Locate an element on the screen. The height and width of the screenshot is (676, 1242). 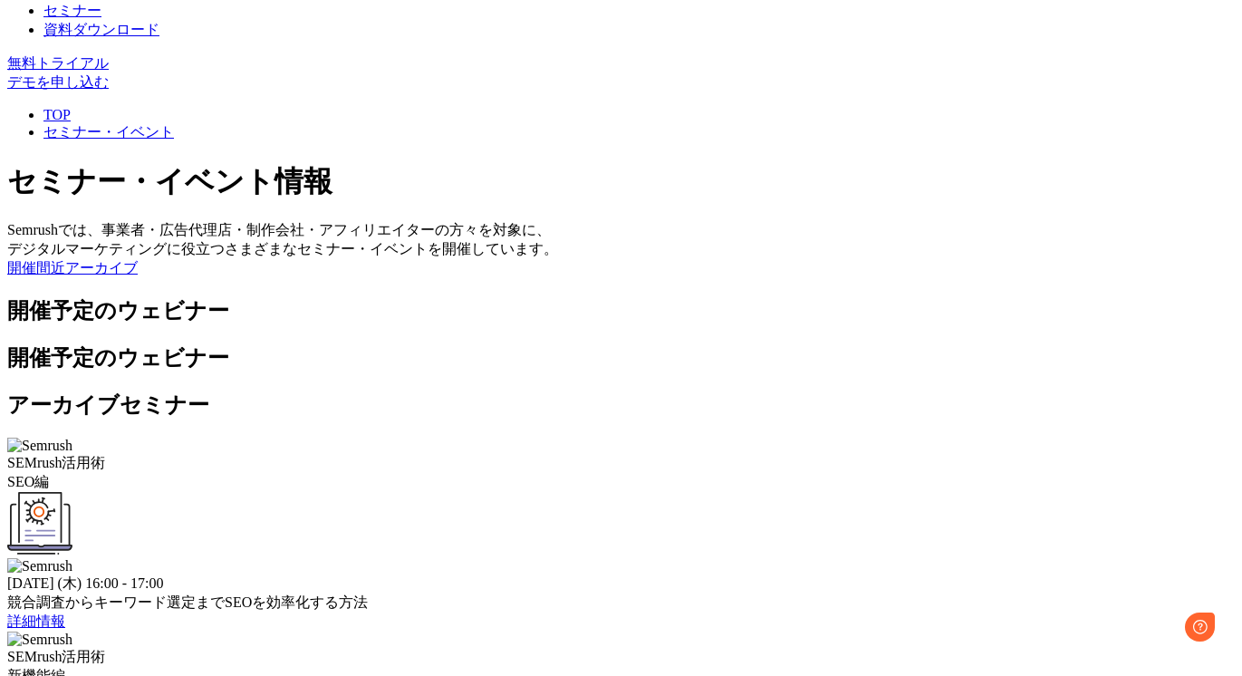
a: アーカイブ is located at coordinates (101, 267).